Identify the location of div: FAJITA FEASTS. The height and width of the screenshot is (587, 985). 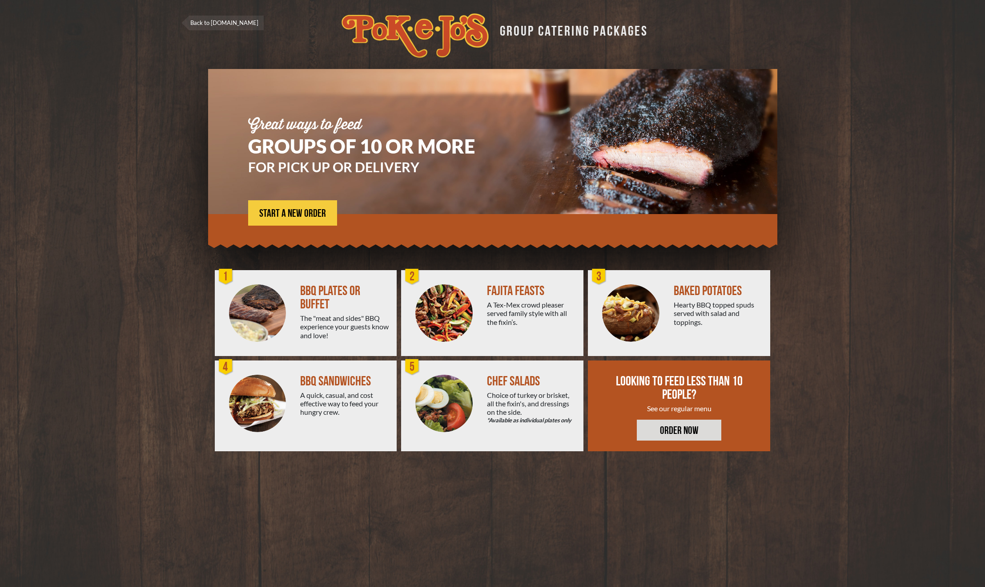
(532, 291).